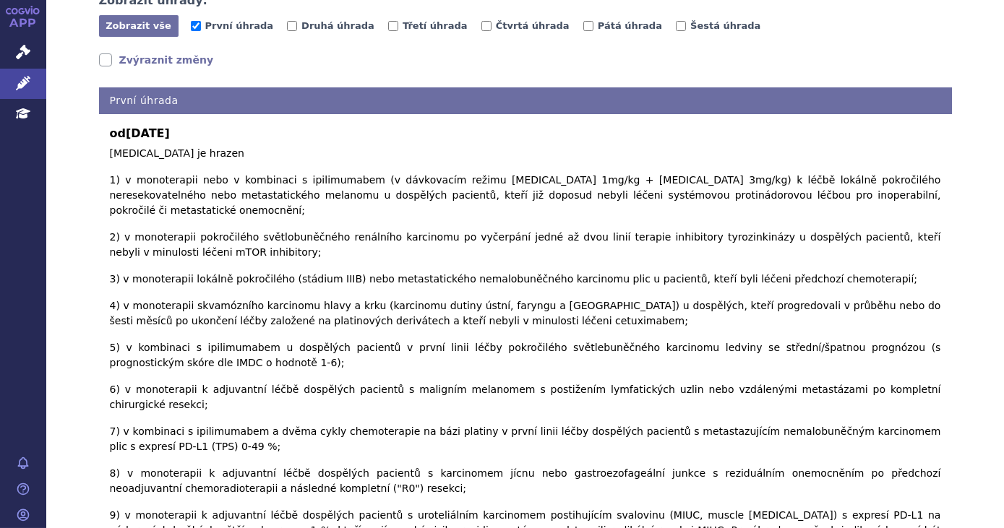 The width and height of the screenshot is (1004, 528). Describe the element at coordinates (725, 25) in the screenshot. I see `span: Šestá úhrada` at that location.